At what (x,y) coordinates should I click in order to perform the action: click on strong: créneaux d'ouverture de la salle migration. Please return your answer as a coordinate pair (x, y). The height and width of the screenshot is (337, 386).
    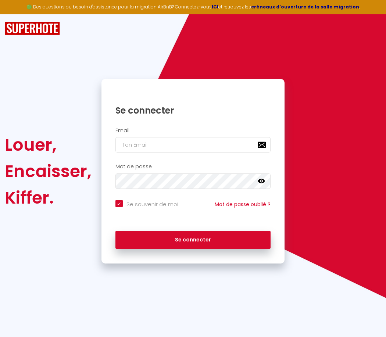
    Looking at the image, I should click on (305, 7).